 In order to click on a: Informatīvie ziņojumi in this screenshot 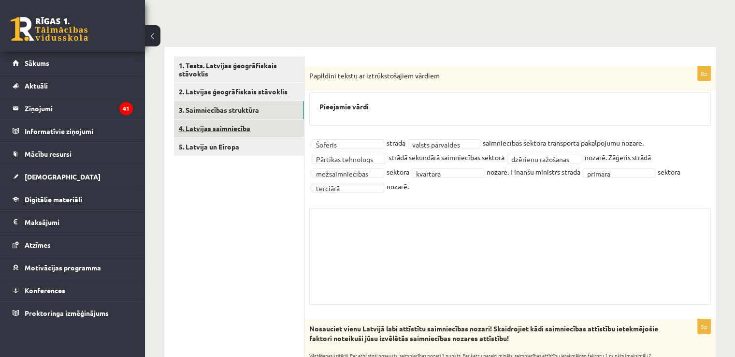, I will do `click(72, 131)`.